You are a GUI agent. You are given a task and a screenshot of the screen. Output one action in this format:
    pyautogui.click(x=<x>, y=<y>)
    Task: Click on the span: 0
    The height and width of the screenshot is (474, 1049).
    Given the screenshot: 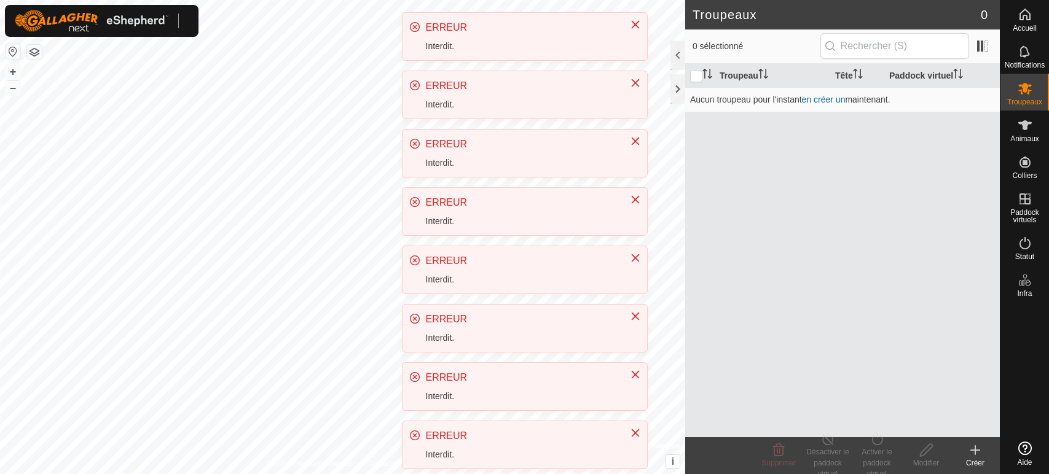 What is the action you would take?
    pyautogui.click(x=983, y=15)
    